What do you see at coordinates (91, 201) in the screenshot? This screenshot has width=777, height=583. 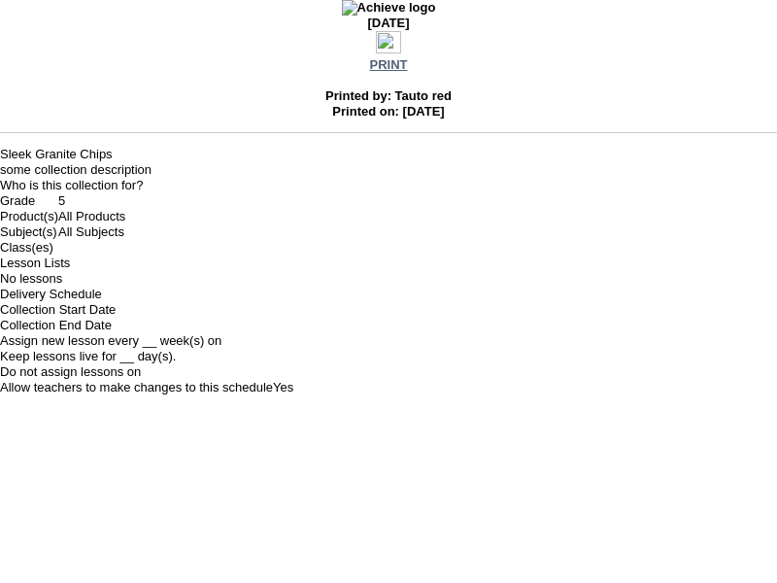 I see `td: 5` at bounding box center [91, 201].